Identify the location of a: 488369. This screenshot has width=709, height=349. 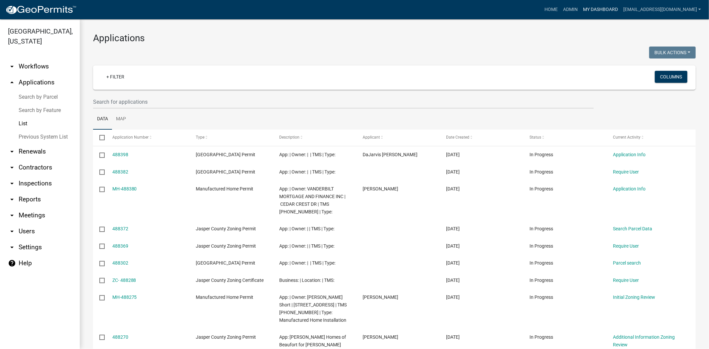
(120, 246).